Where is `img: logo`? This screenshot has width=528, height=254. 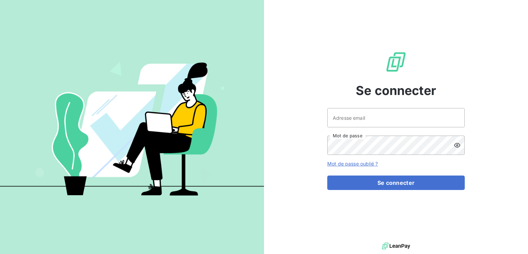 img: logo is located at coordinates (396, 246).